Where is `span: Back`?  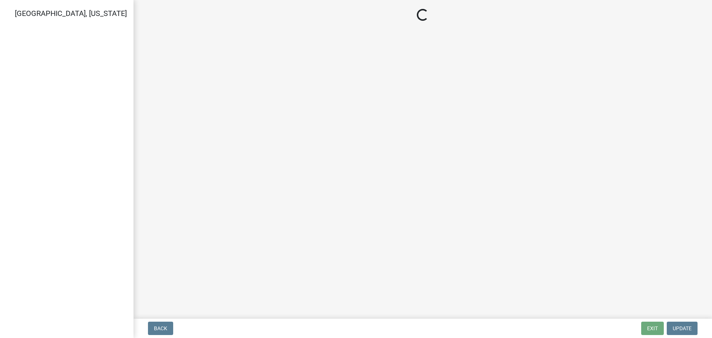
span: Back is located at coordinates (161, 328).